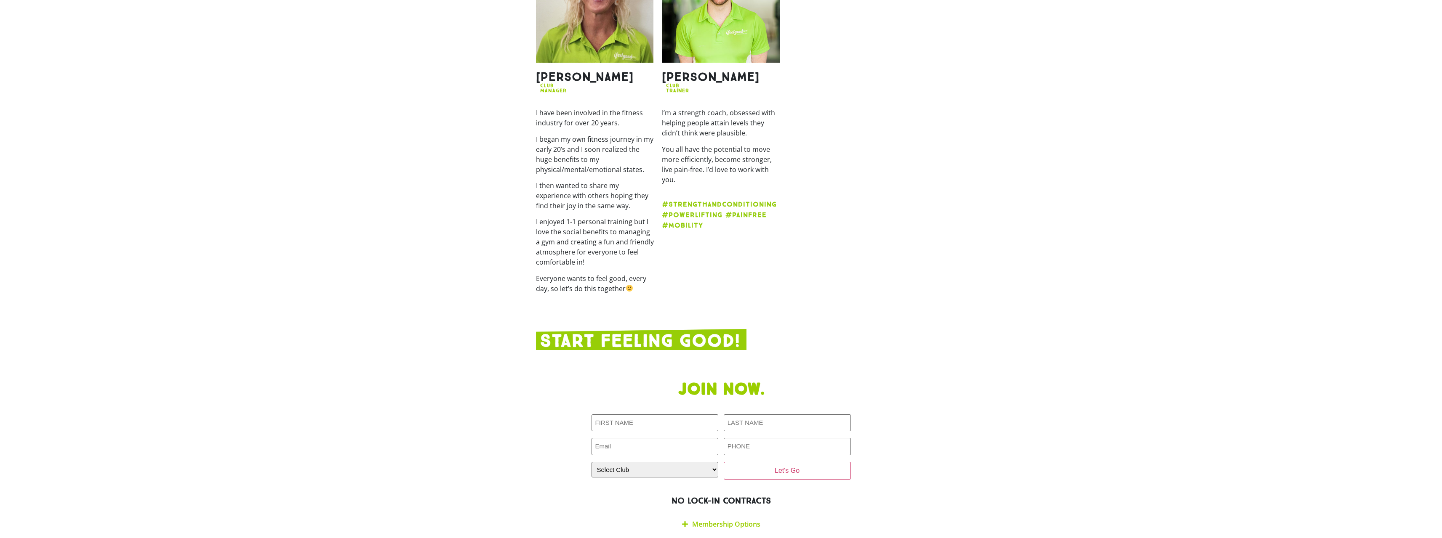  I want to click on input: FIRST NAME, so click(655, 423).